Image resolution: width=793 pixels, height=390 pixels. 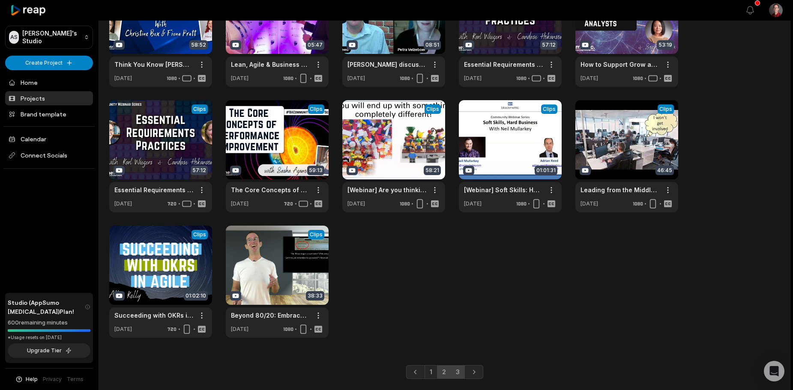 I want to click on div: AS, so click(x=14, y=37).